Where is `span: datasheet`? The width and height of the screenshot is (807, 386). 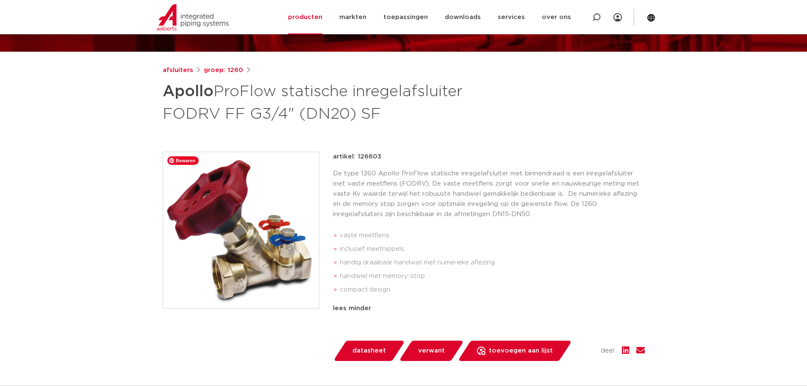 span: datasheet is located at coordinates (369, 351).